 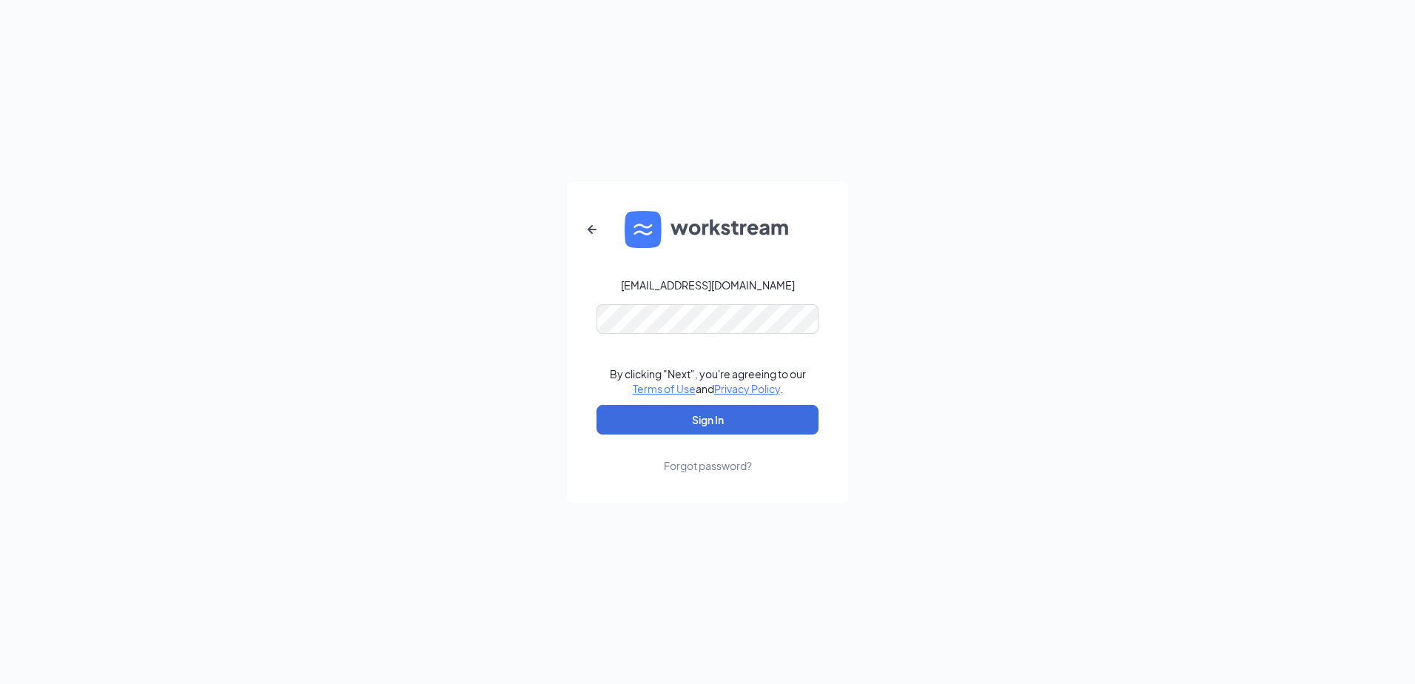 I want to click on svg: ArrowLeftNew, so click(x=592, y=229).